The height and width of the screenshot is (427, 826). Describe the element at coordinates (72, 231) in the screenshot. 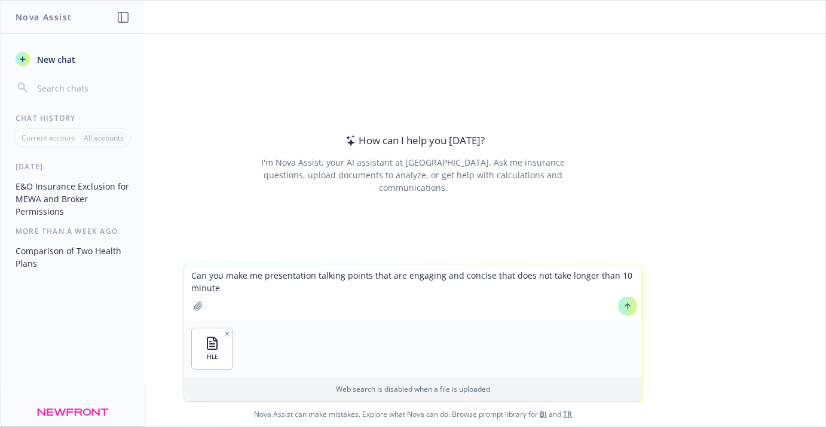

I see `div: More than a week ago` at that location.